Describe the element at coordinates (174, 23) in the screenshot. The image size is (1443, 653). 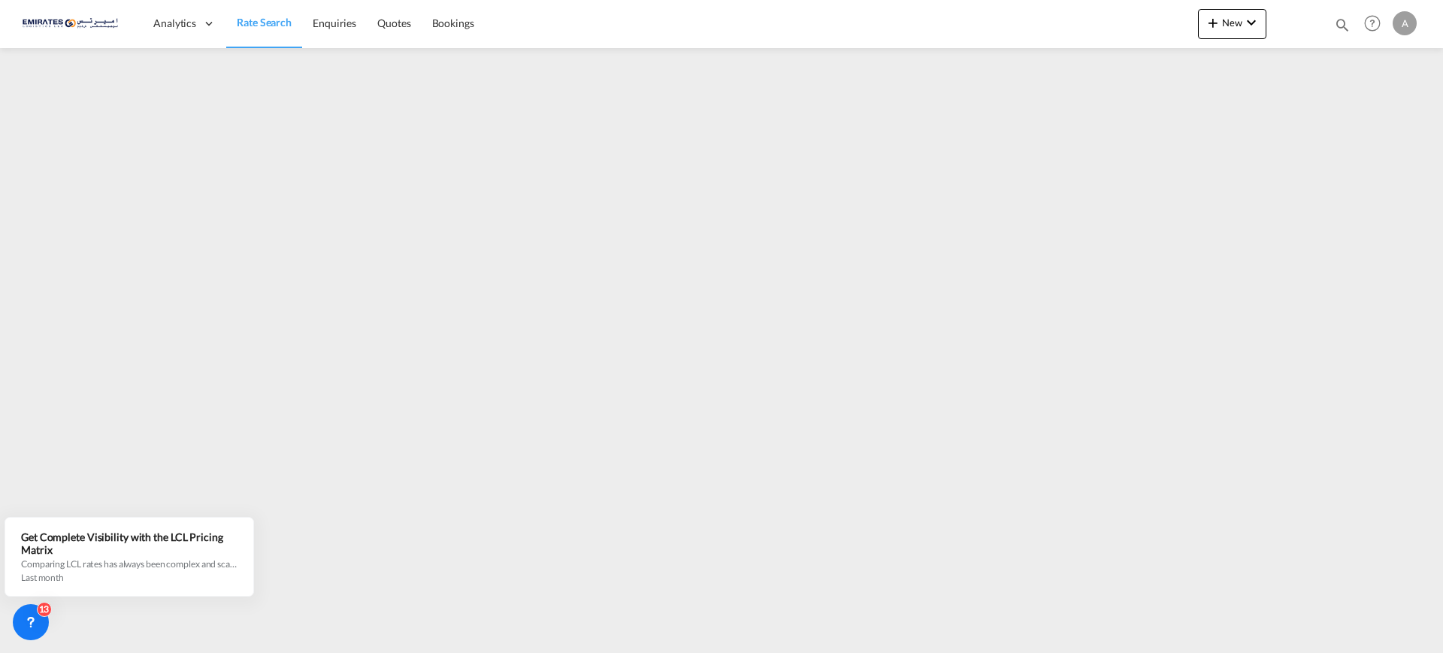
I see `span: Analytics` at that location.